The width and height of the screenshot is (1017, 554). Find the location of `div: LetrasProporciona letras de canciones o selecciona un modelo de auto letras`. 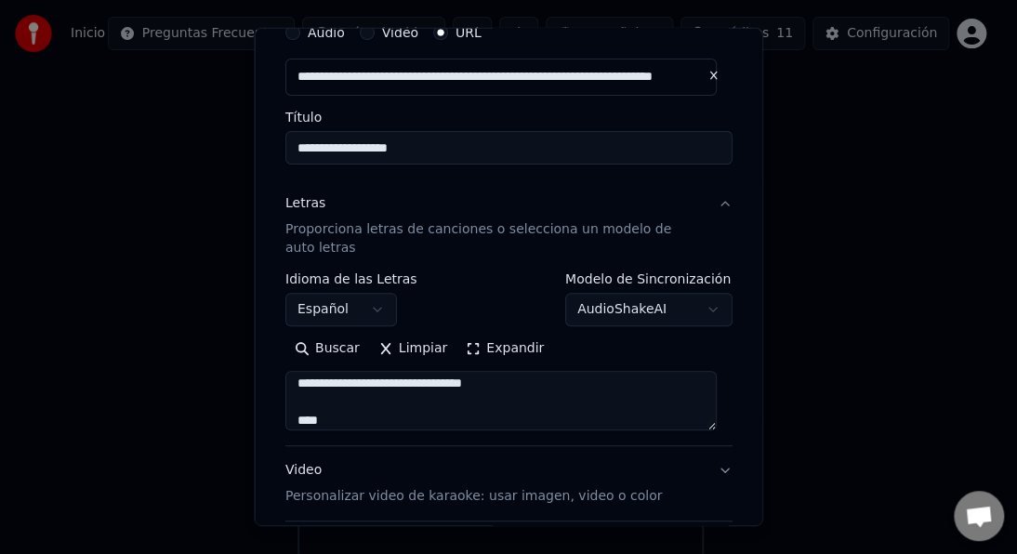

div: LetrasProporciona letras de canciones o selecciona un modelo de auto letras is located at coordinates (508, 359).